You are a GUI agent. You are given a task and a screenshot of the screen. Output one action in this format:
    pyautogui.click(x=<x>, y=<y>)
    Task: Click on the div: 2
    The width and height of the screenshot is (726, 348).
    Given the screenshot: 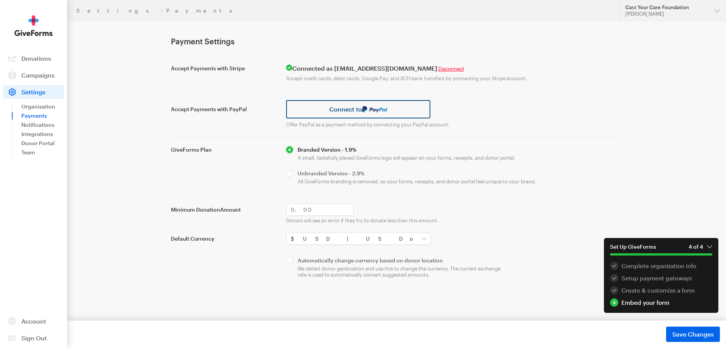 What is the action you would take?
    pyautogui.click(x=615, y=278)
    